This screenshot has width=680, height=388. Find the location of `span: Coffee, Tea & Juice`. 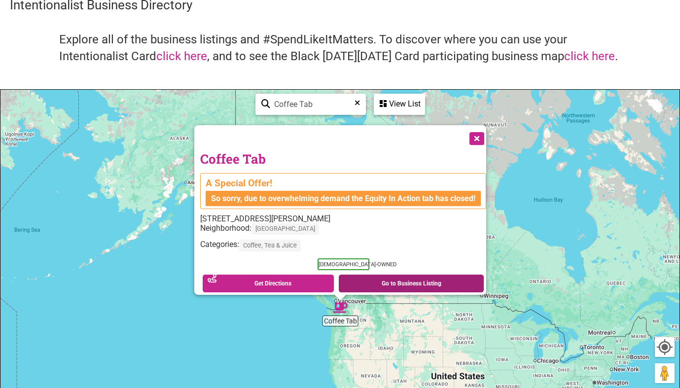

span: Coffee, Tea & Juice is located at coordinates (270, 245).